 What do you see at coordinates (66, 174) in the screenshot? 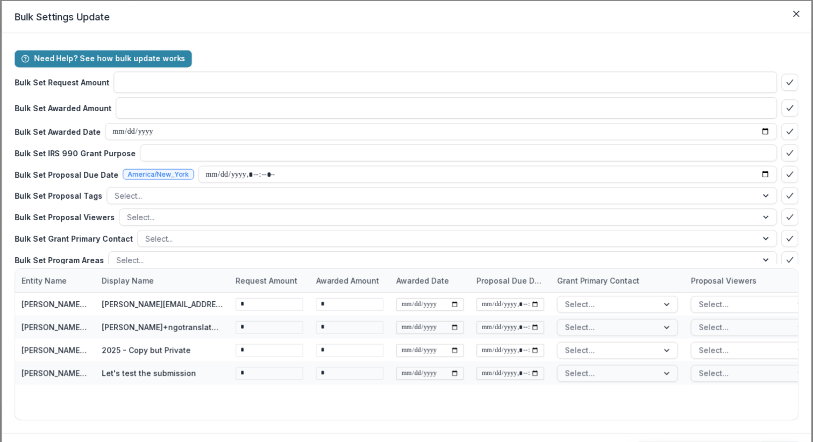
I see `p: Bulk Set Proposal Due Date` at bounding box center [66, 174].